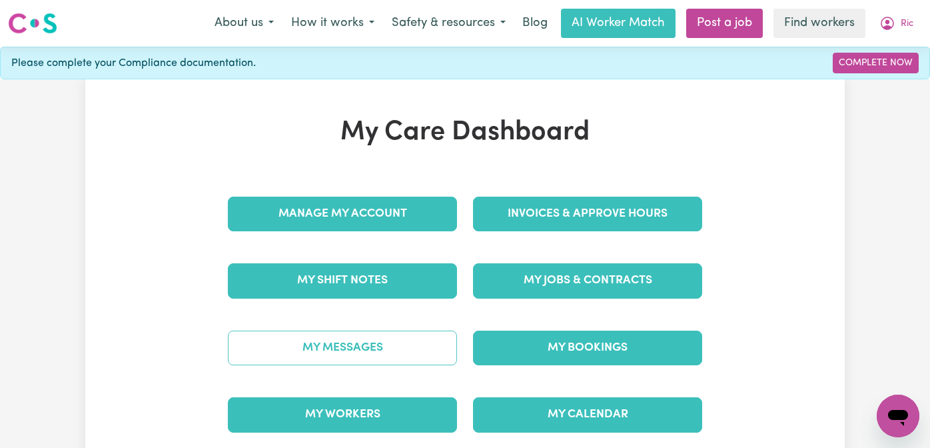  I want to click on button: How it works, so click(333, 23).